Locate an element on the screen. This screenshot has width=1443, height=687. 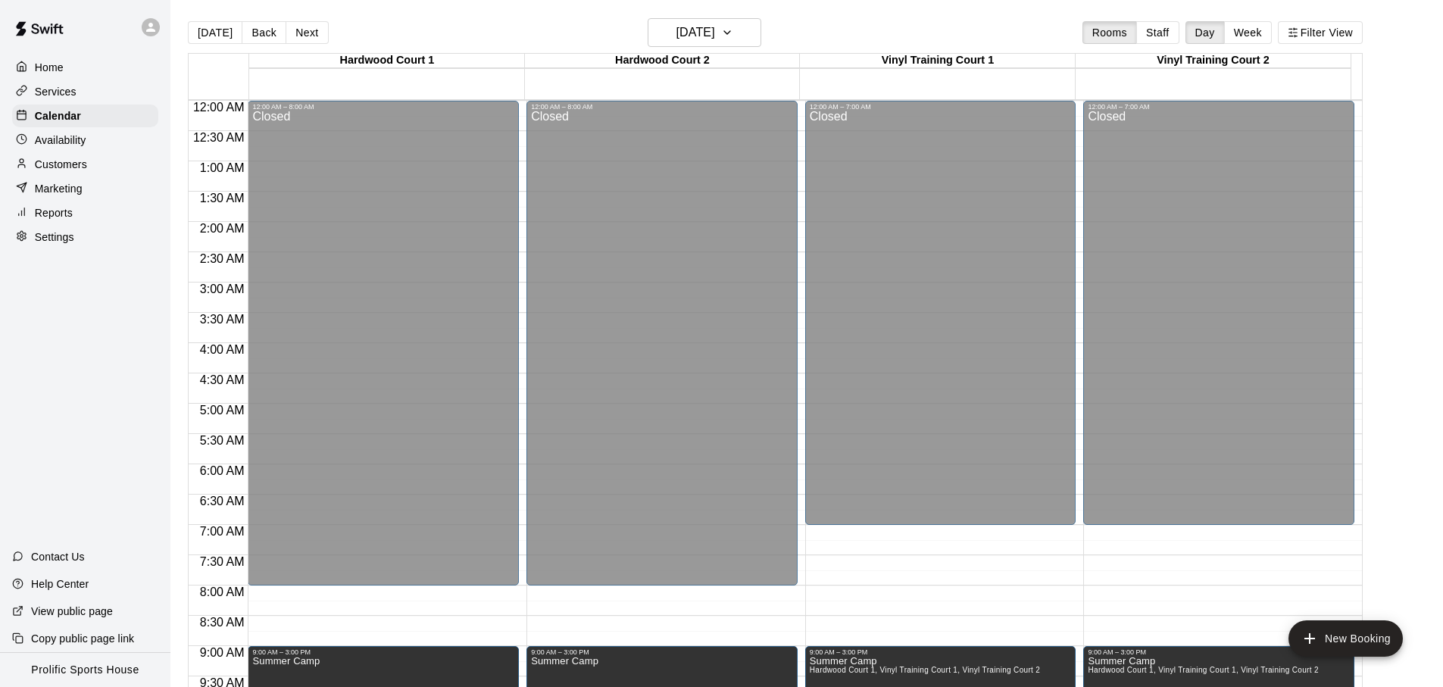
div: Reports is located at coordinates (85, 213).